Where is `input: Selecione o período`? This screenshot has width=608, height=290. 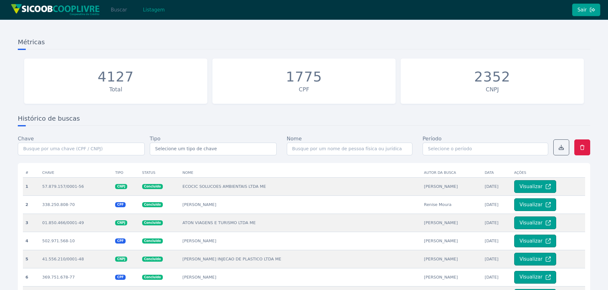
input: Selecione o período is located at coordinates (485, 149).